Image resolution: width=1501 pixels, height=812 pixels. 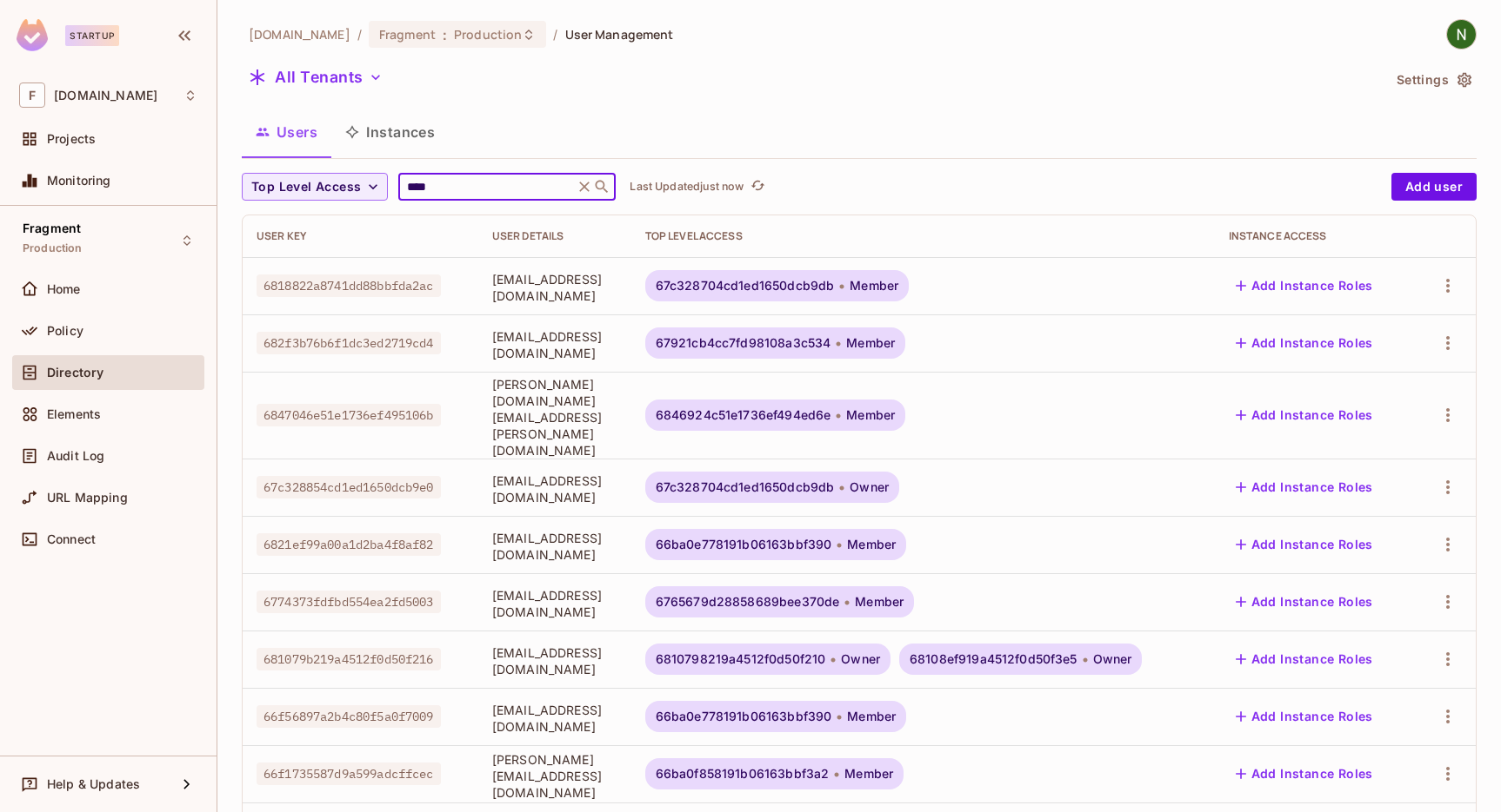 I want to click on span: Audit Log, so click(x=76, y=456).